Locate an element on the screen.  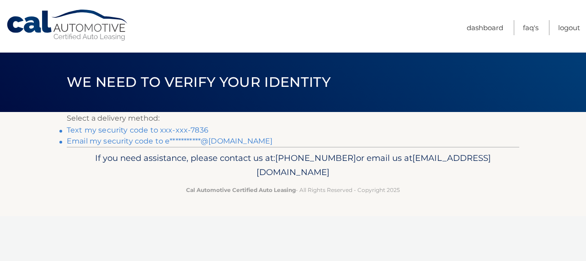
a: FAQ's is located at coordinates (531, 27).